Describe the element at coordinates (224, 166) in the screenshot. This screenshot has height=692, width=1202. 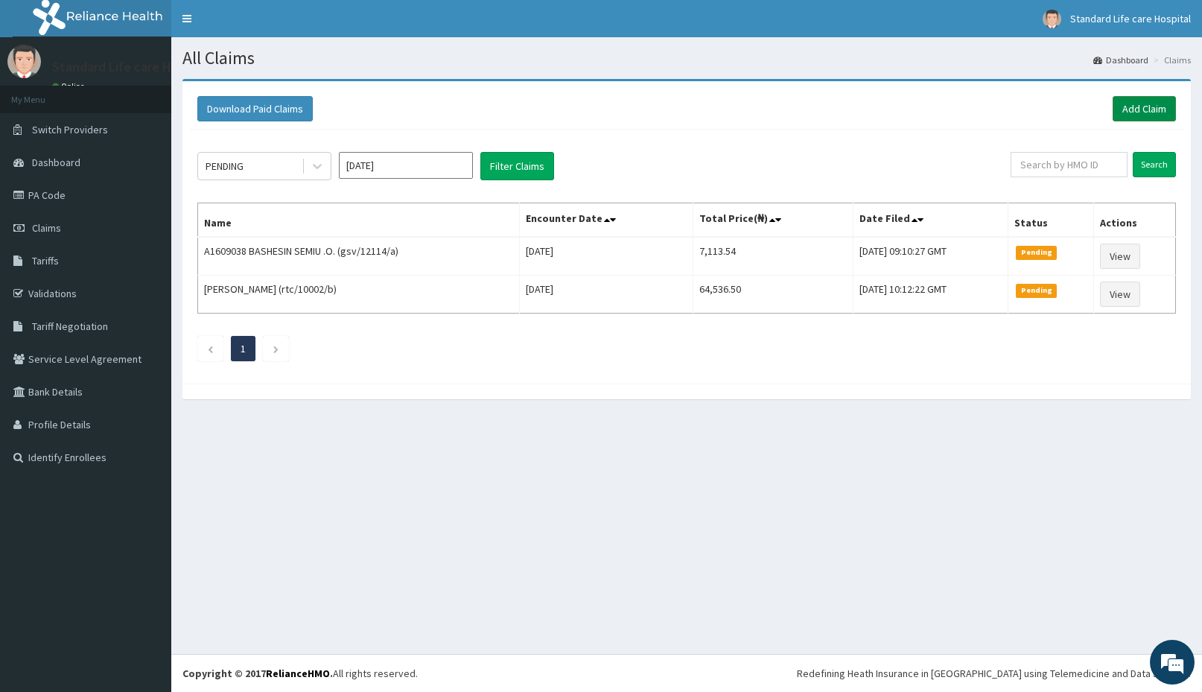
I see `div: PENDING` at that location.